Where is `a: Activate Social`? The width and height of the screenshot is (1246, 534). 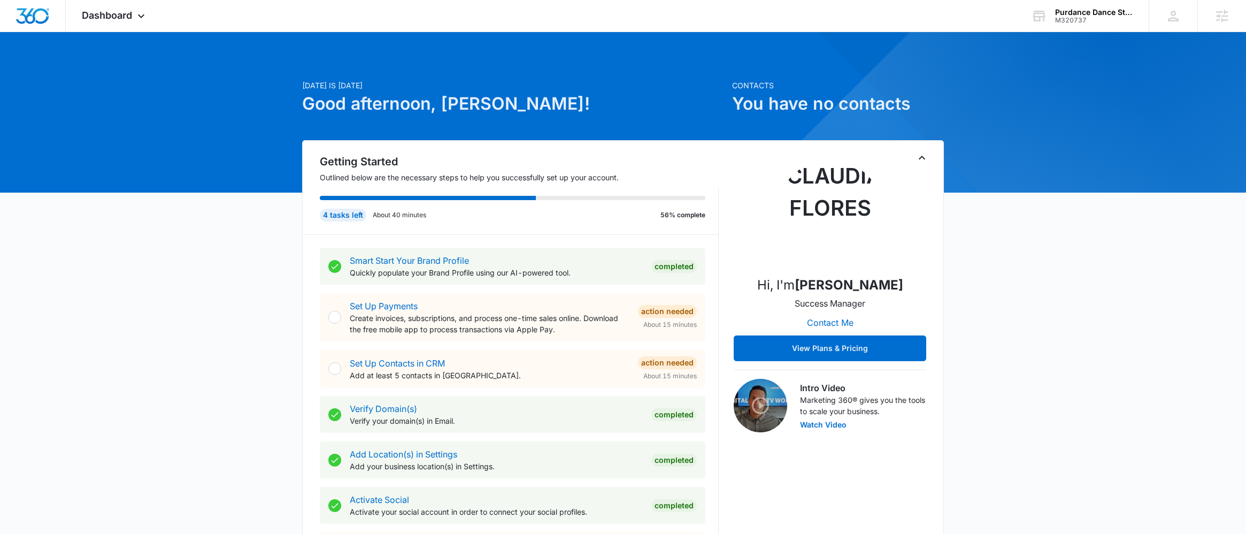 a: Activate Social is located at coordinates (379, 500).